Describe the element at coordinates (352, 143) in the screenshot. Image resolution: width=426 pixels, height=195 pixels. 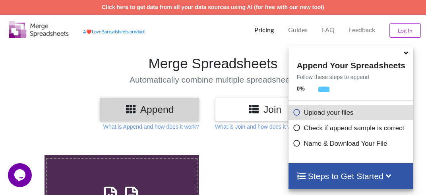
I see `p: Name & Download Your File` at that location.